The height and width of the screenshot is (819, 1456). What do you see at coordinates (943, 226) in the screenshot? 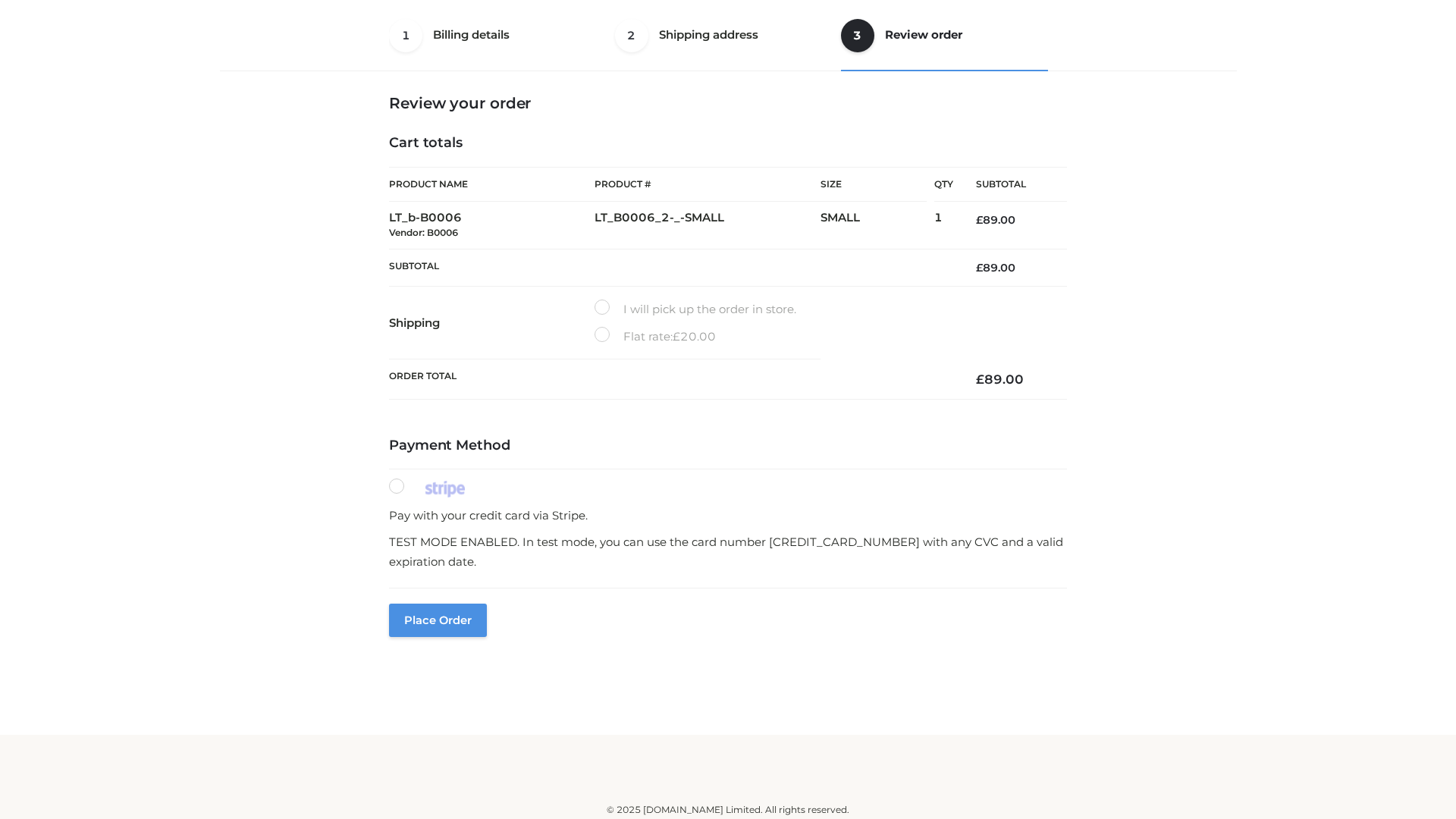
I see `td: 1` at bounding box center [943, 226].